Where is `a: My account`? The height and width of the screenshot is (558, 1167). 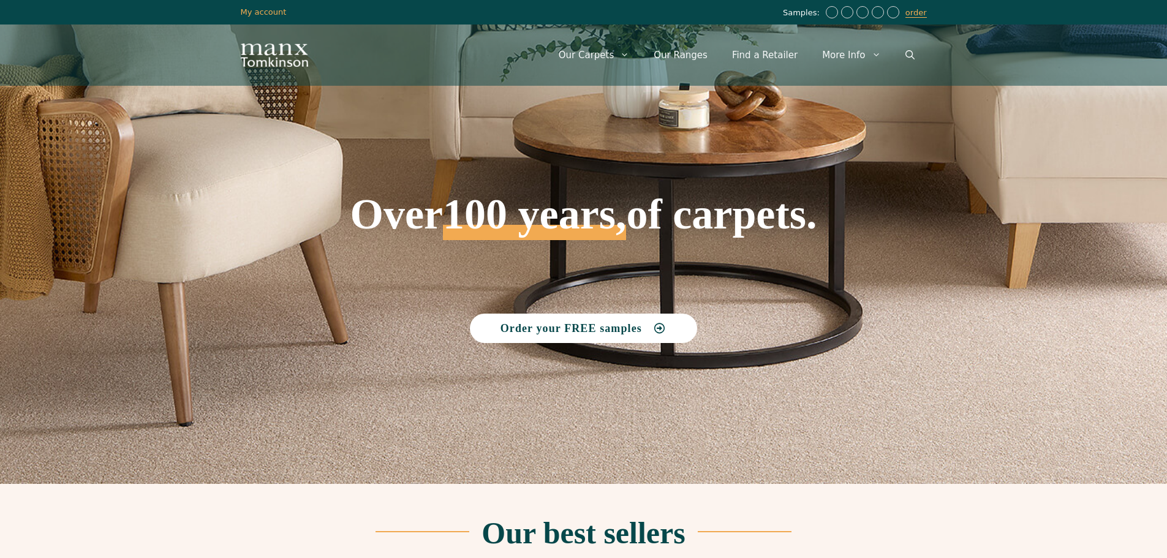
a: My account is located at coordinates (264, 12).